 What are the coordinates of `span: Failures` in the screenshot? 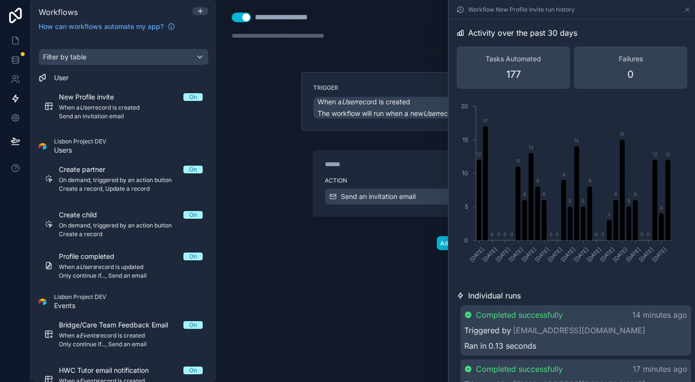 It's located at (631, 59).